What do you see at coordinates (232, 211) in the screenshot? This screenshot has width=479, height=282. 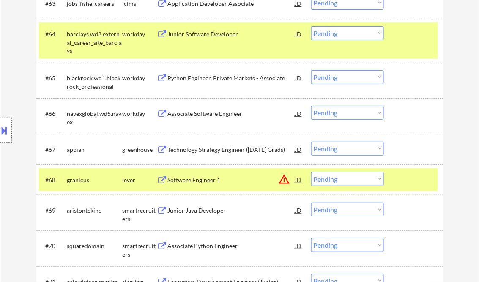 I see `div: Junior Java Developer` at bounding box center [232, 211].